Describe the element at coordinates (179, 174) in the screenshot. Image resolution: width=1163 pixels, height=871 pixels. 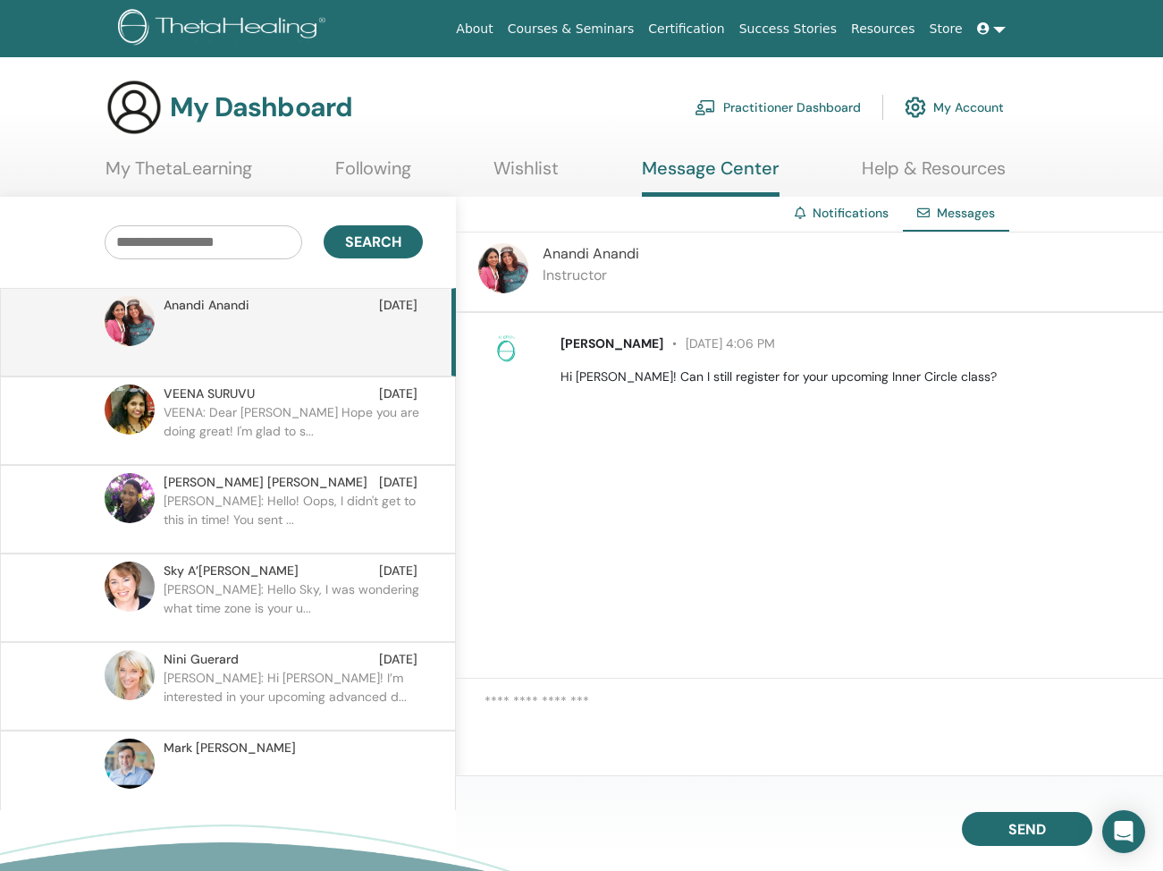
I see `a: My ThetaLearning` at that location.